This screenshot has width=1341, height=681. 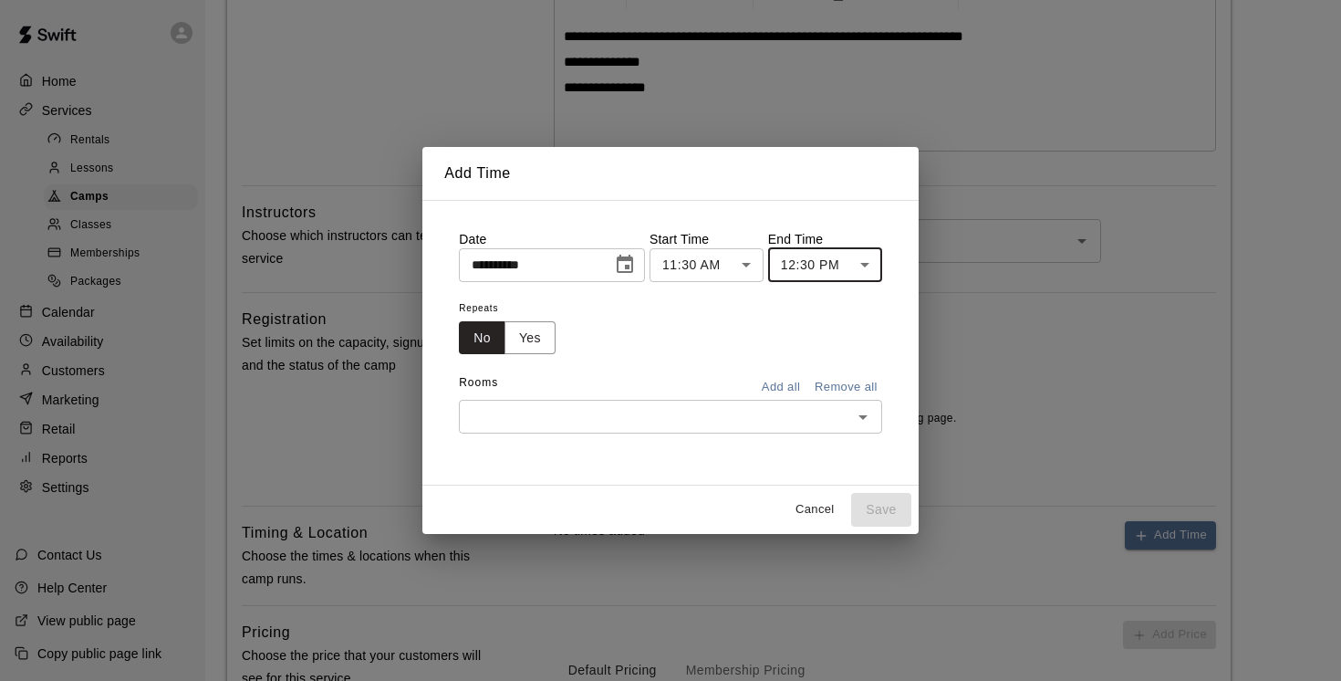 What do you see at coordinates (825, 265) in the screenshot?
I see `div: 12:30 PM` at bounding box center [825, 265].